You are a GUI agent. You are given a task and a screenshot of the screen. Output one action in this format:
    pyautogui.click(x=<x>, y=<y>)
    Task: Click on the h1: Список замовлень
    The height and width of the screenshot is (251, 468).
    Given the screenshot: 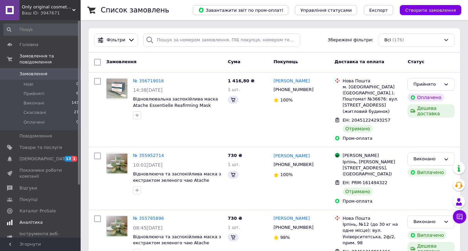 What is the action you would take?
    pyautogui.click(x=135, y=10)
    